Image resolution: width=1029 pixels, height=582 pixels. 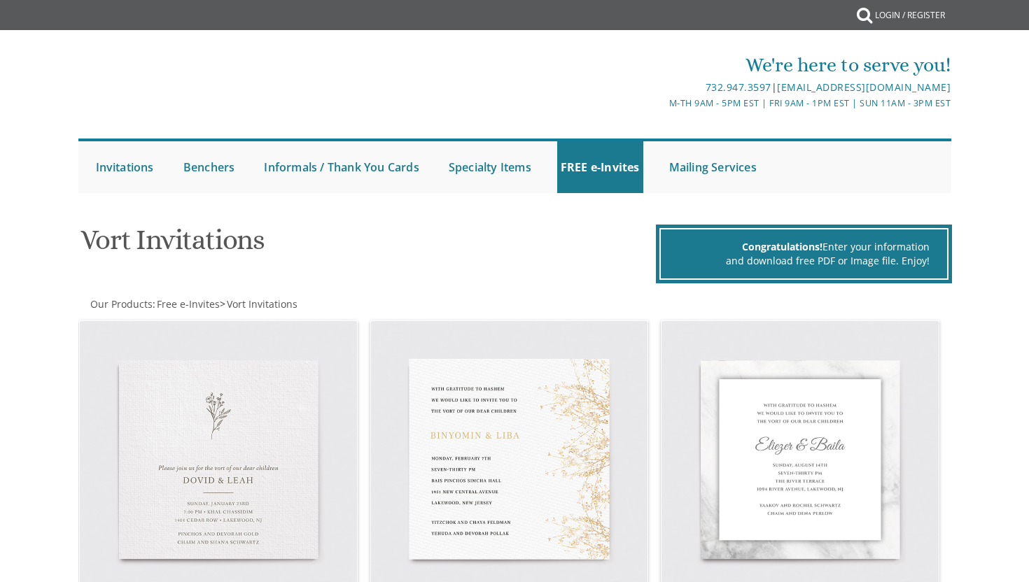 I want to click on div: We're here to serve you!, so click(x=660, y=65).